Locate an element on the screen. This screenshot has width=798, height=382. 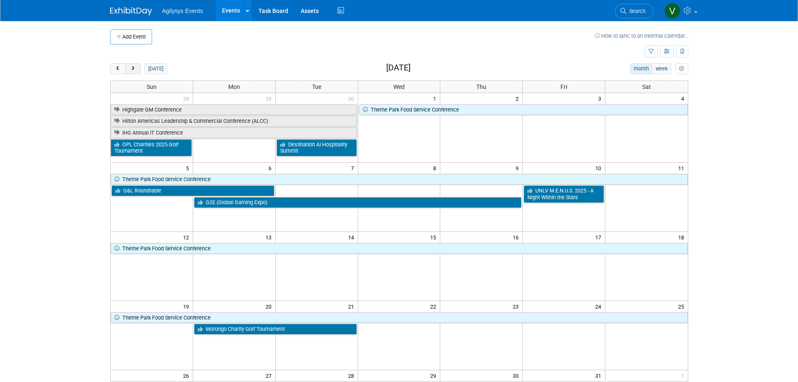
span: Agilysys Events is located at coordinates (183, 11).